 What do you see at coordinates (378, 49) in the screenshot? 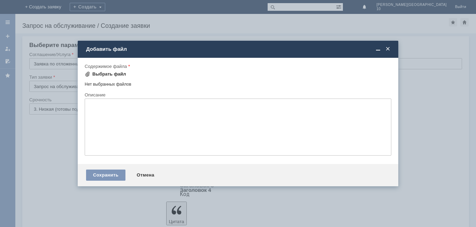
I see `span: Свернуть (Ctrl + M)` at bounding box center [378, 49].